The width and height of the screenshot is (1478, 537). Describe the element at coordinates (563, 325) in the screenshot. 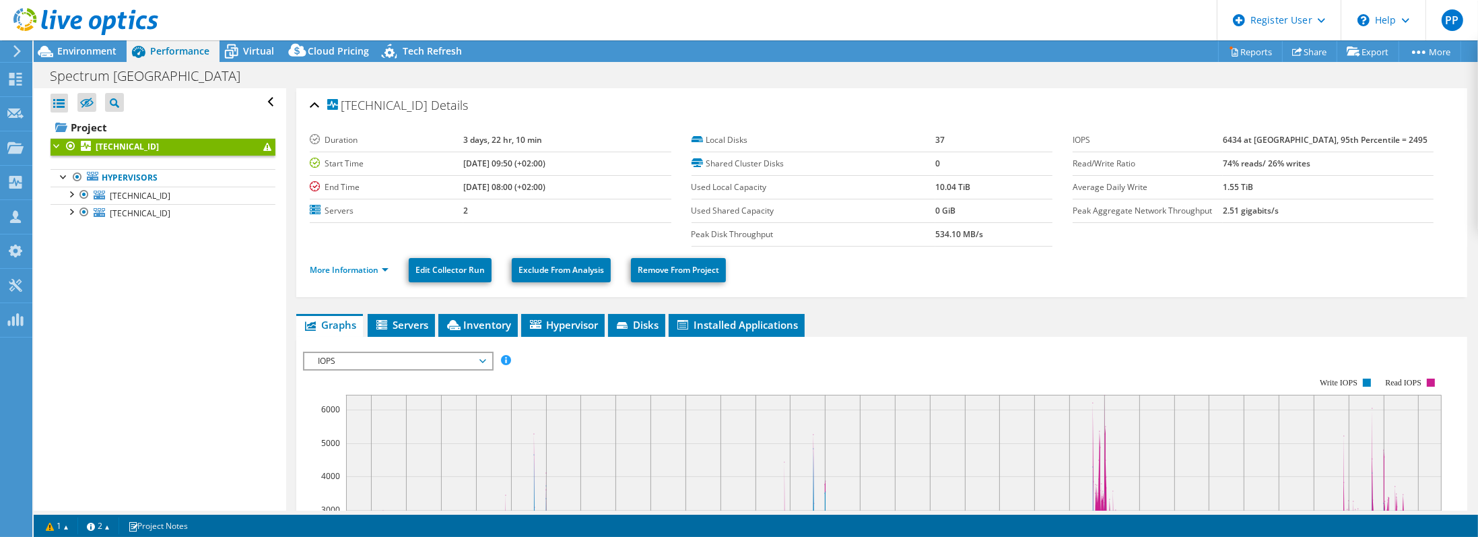

I see `span: Hypervisor` at that location.